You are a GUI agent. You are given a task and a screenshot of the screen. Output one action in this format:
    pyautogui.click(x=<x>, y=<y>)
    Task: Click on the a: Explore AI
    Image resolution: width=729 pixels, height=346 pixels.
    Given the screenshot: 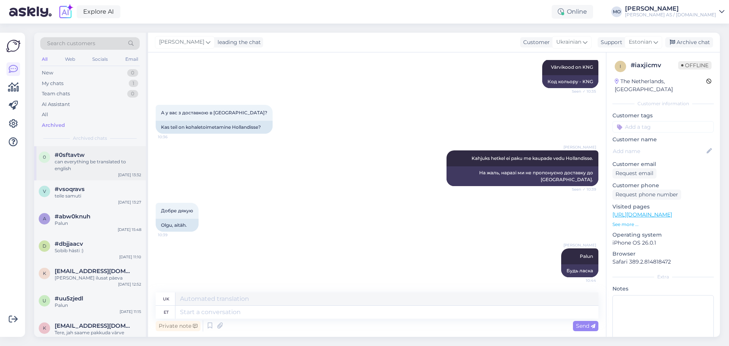 What is the action you would take?
    pyautogui.click(x=98, y=12)
    